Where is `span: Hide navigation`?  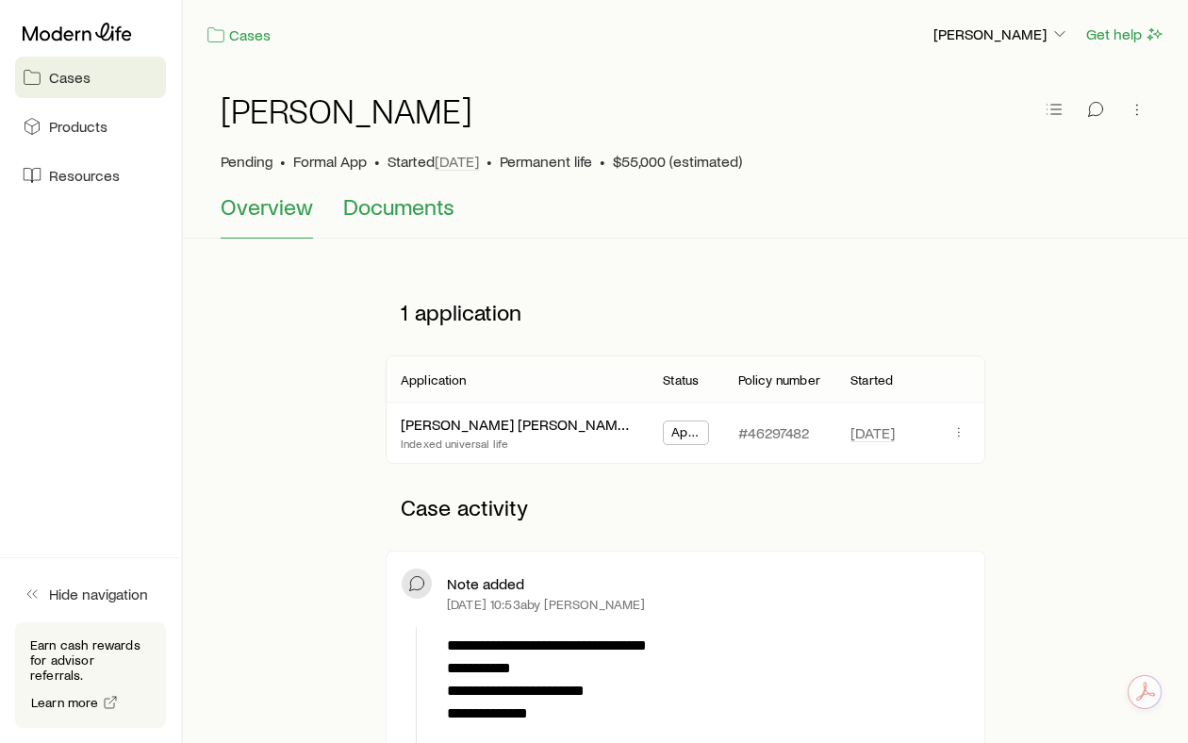
span: Hide navigation is located at coordinates (98, 594).